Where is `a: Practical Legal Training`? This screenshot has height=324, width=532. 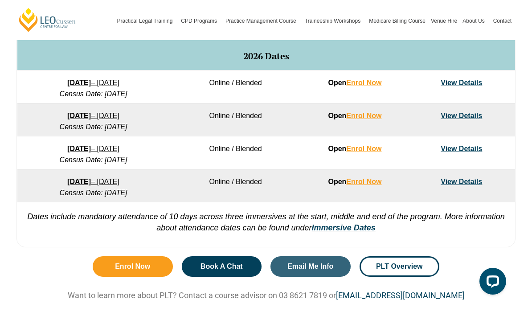
a: Practical Legal Training is located at coordinates (146, 21).